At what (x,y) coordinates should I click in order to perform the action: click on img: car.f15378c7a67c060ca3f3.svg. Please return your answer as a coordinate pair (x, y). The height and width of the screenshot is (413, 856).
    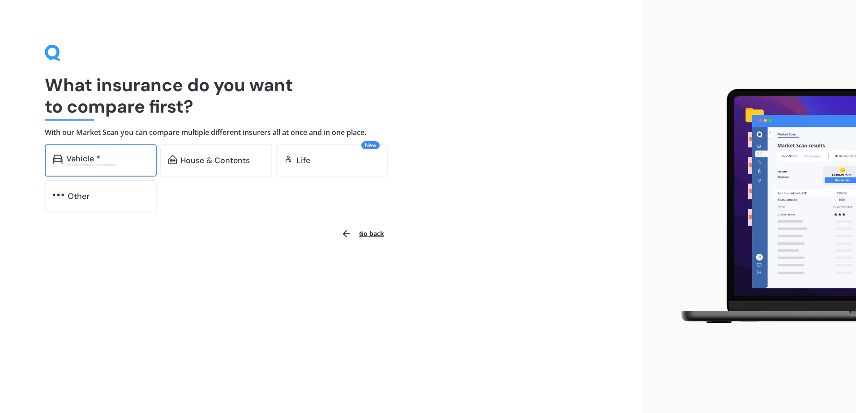
    Looking at the image, I should click on (58, 159).